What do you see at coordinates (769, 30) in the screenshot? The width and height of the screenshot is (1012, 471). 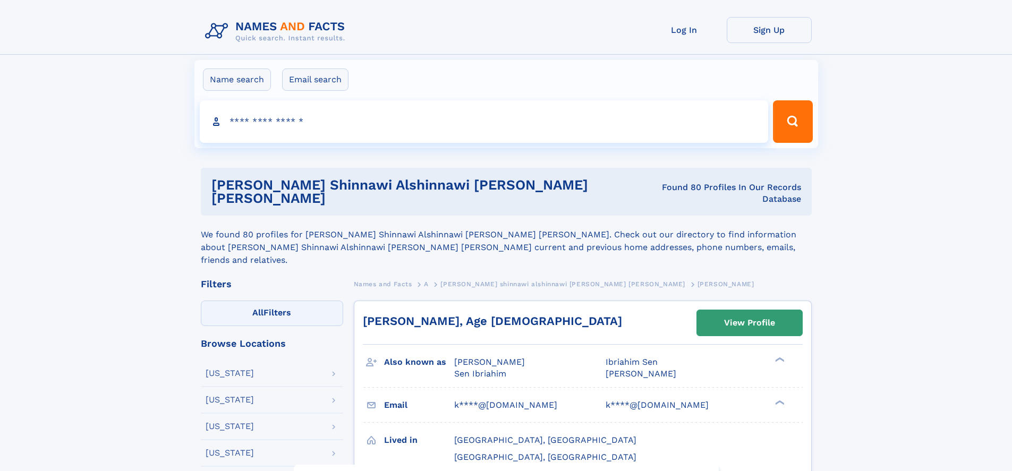 I see `a: Sign Up` at bounding box center [769, 30].